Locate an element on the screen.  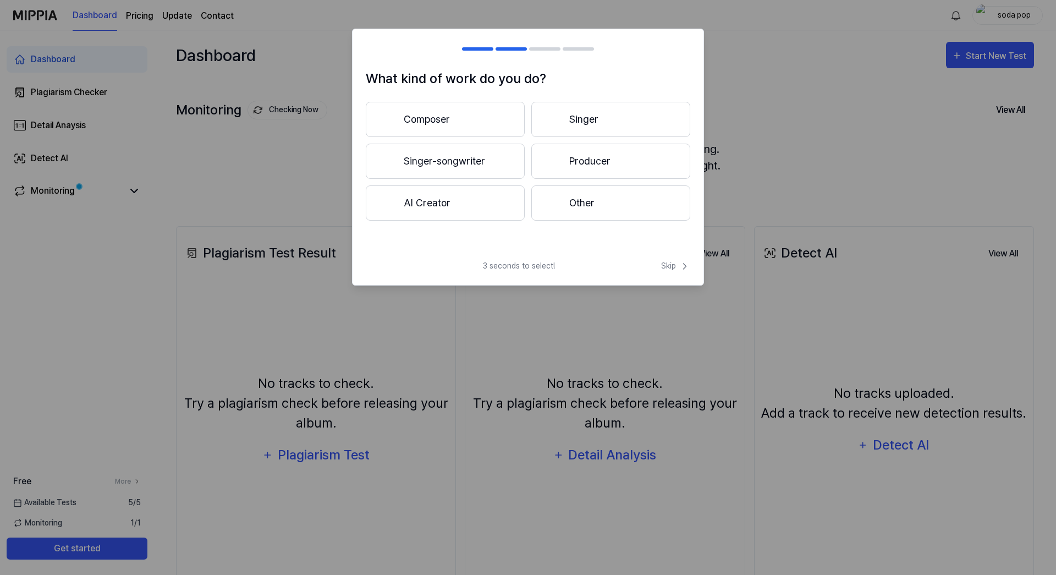
button: Singer is located at coordinates (611, 119).